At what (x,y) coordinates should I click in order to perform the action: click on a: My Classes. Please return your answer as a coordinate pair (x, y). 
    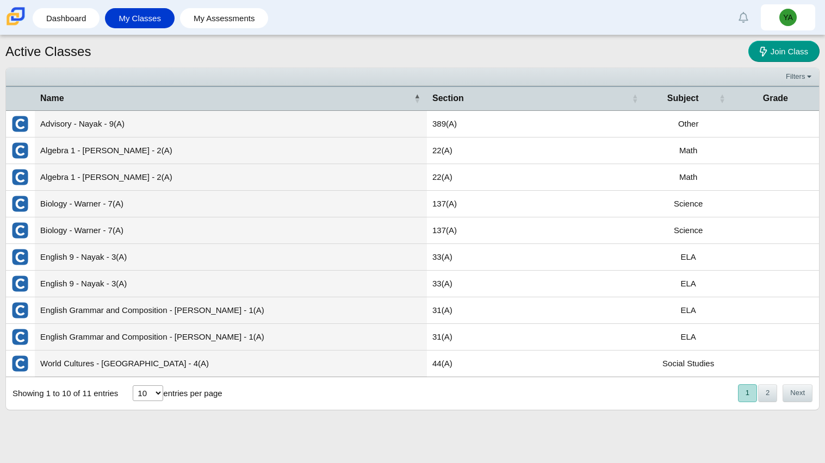
    Looking at the image, I should click on (140, 18).